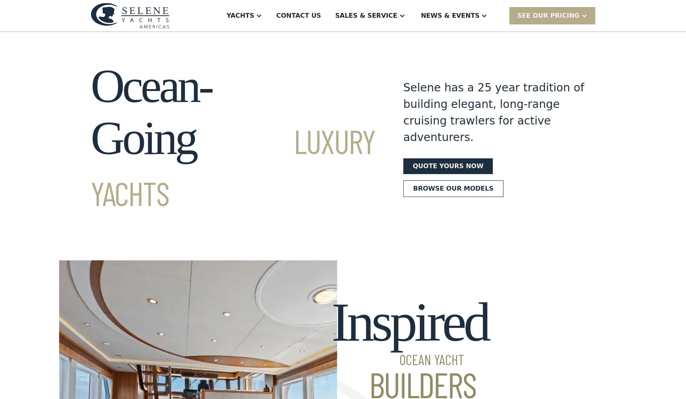 The width and height of the screenshot is (686, 399). Describe the element at coordinates (240, 16) in the screenshot. I see `div: Yachts` at that location.